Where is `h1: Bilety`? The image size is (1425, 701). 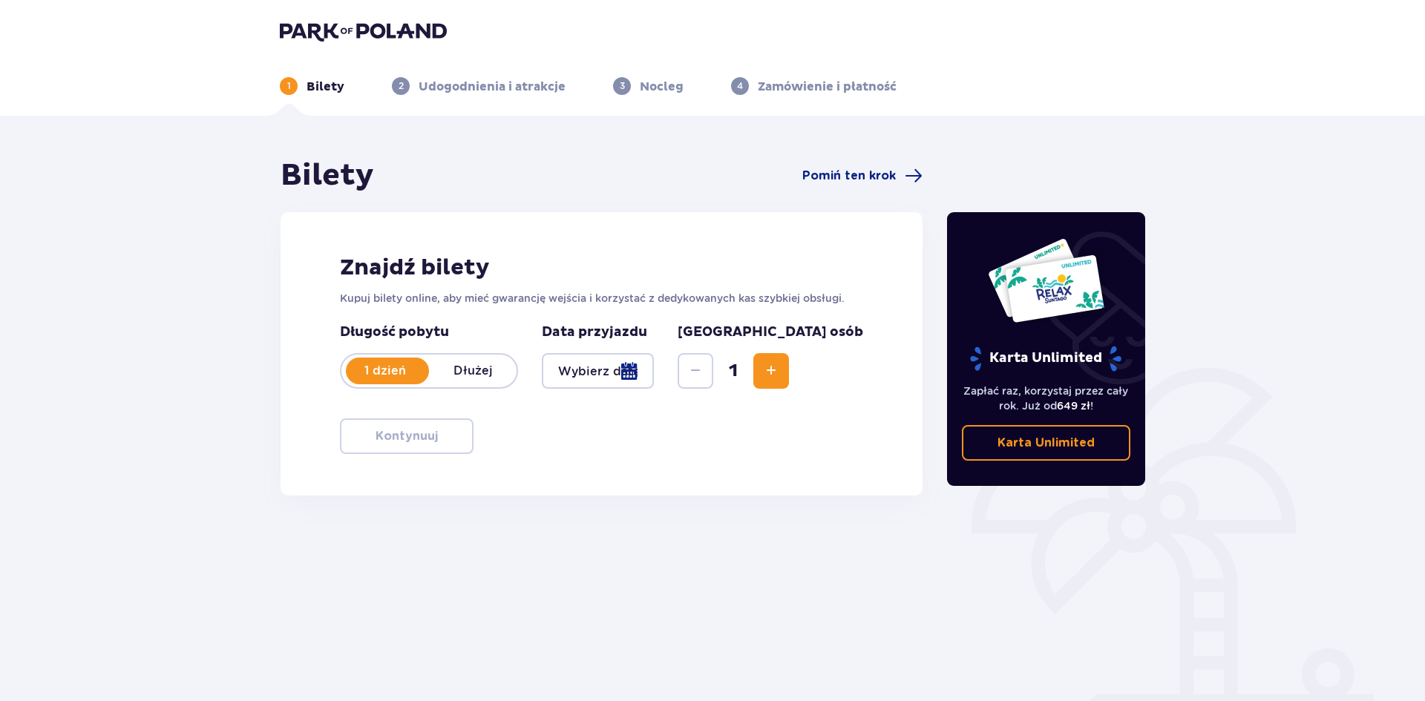
h1: Bilety is located at coordinates (327, 176).